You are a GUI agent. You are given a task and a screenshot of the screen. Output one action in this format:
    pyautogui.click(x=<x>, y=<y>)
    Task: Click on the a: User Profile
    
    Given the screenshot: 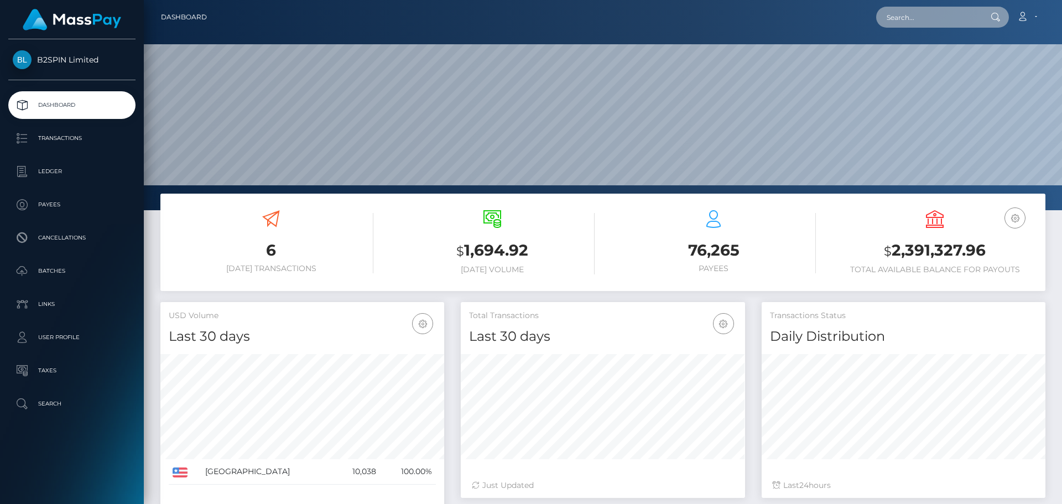 What is the action you would take?
    pyautogui.click(x=72, y=337)
    